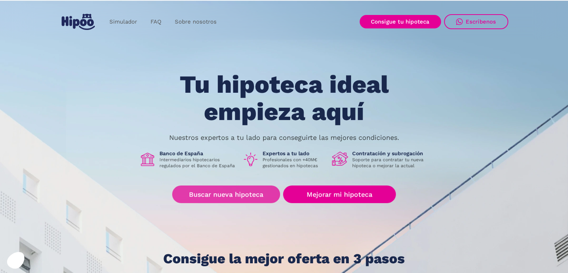 This screenshot has width=568, height=273. I want to click on p: Nuestros expertos a tu lado para conseguirte las mejores condiciones., so click(284, 138).